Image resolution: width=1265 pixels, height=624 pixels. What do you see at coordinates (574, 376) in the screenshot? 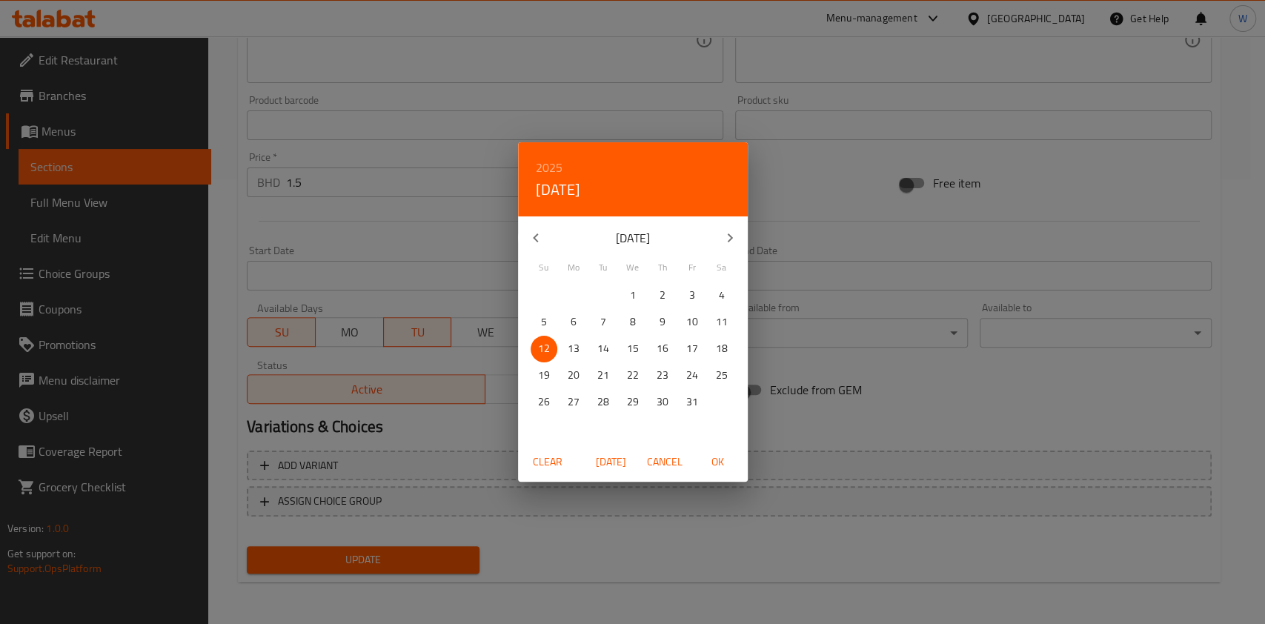
I see `button: 20` at bounding box center [574, 376].